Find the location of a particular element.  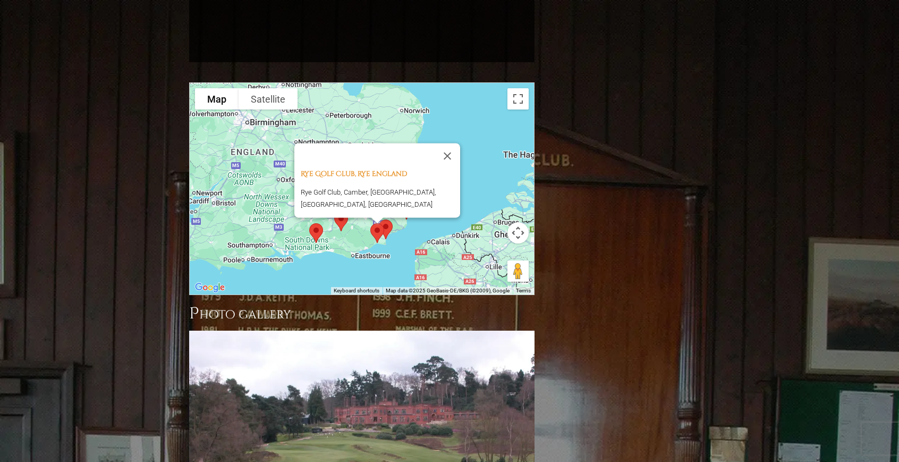

button: Toggle fullscreen view is located at coordinates (518, 99).